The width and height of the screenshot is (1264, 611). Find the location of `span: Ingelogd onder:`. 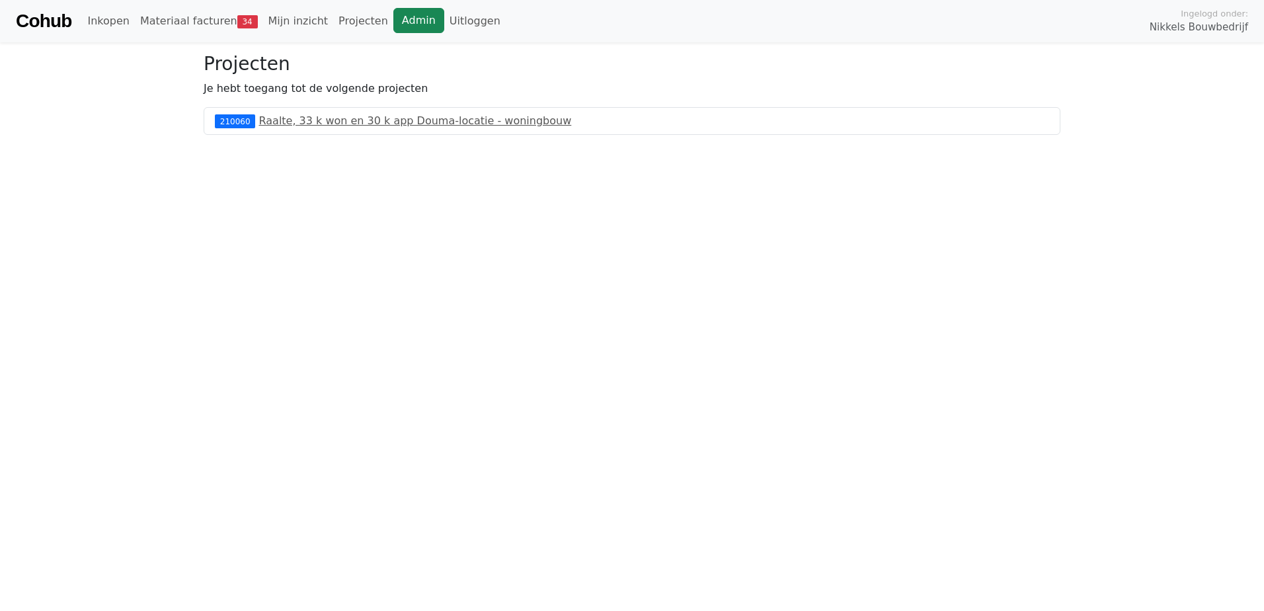

span: Ingelogd onder: is located at coordinates (1215, 13).